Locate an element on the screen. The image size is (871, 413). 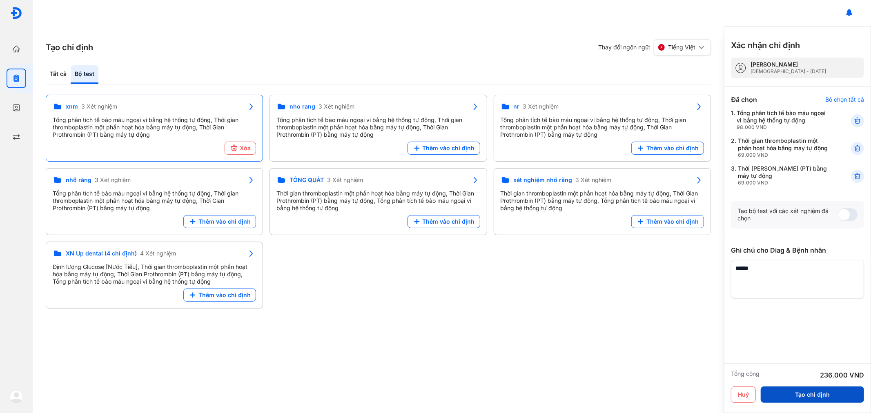
h3: Tạo chỉ định is located at coordinates (69, 47).